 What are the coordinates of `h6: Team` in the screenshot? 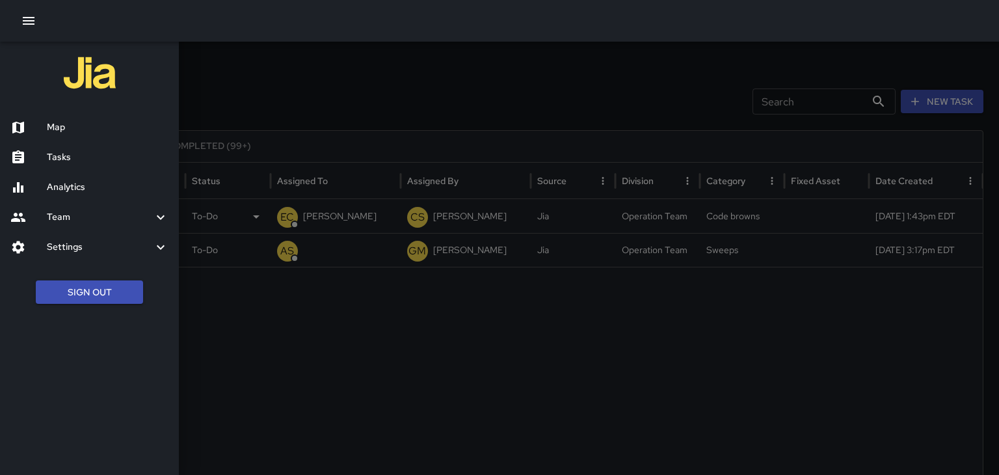 It's located at (99, 217).